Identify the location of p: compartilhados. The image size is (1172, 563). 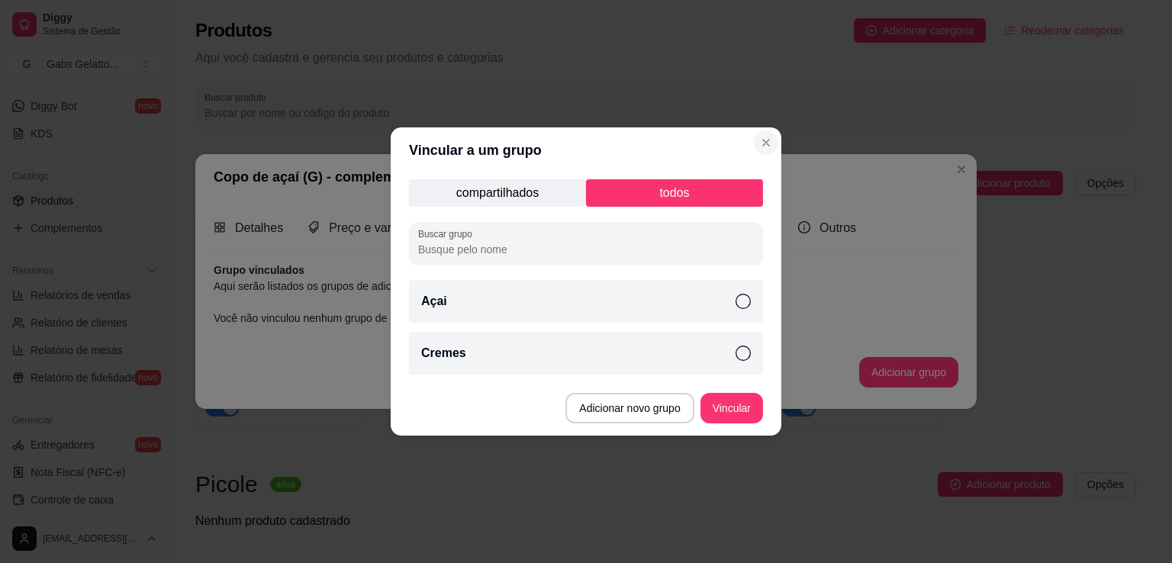
(497, 193).